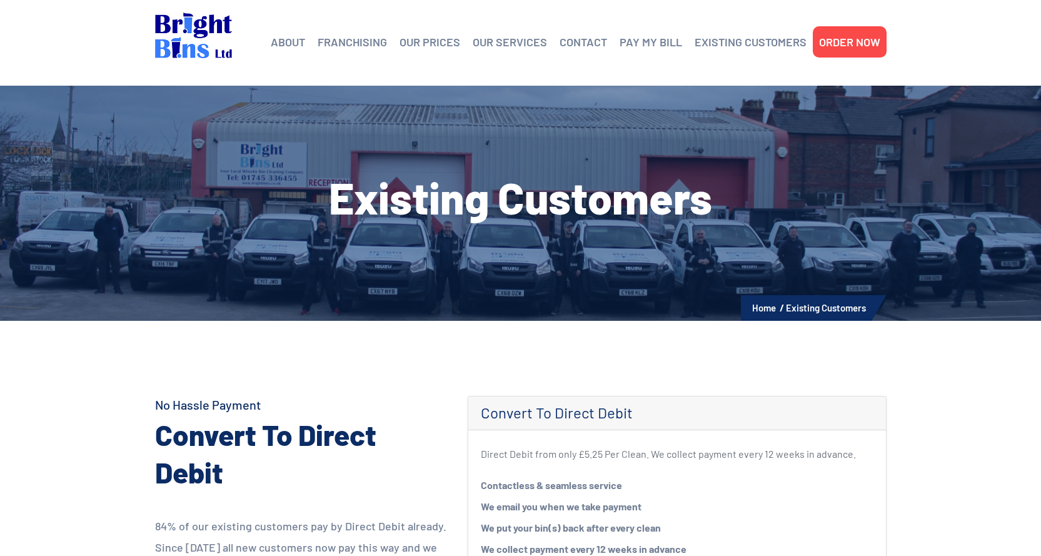 The image size is (1041, 556). What do you see at coordinates (677, 506) in the screenshot?
I see `li: We email you when we take payment` at bounding box center [677, 506].